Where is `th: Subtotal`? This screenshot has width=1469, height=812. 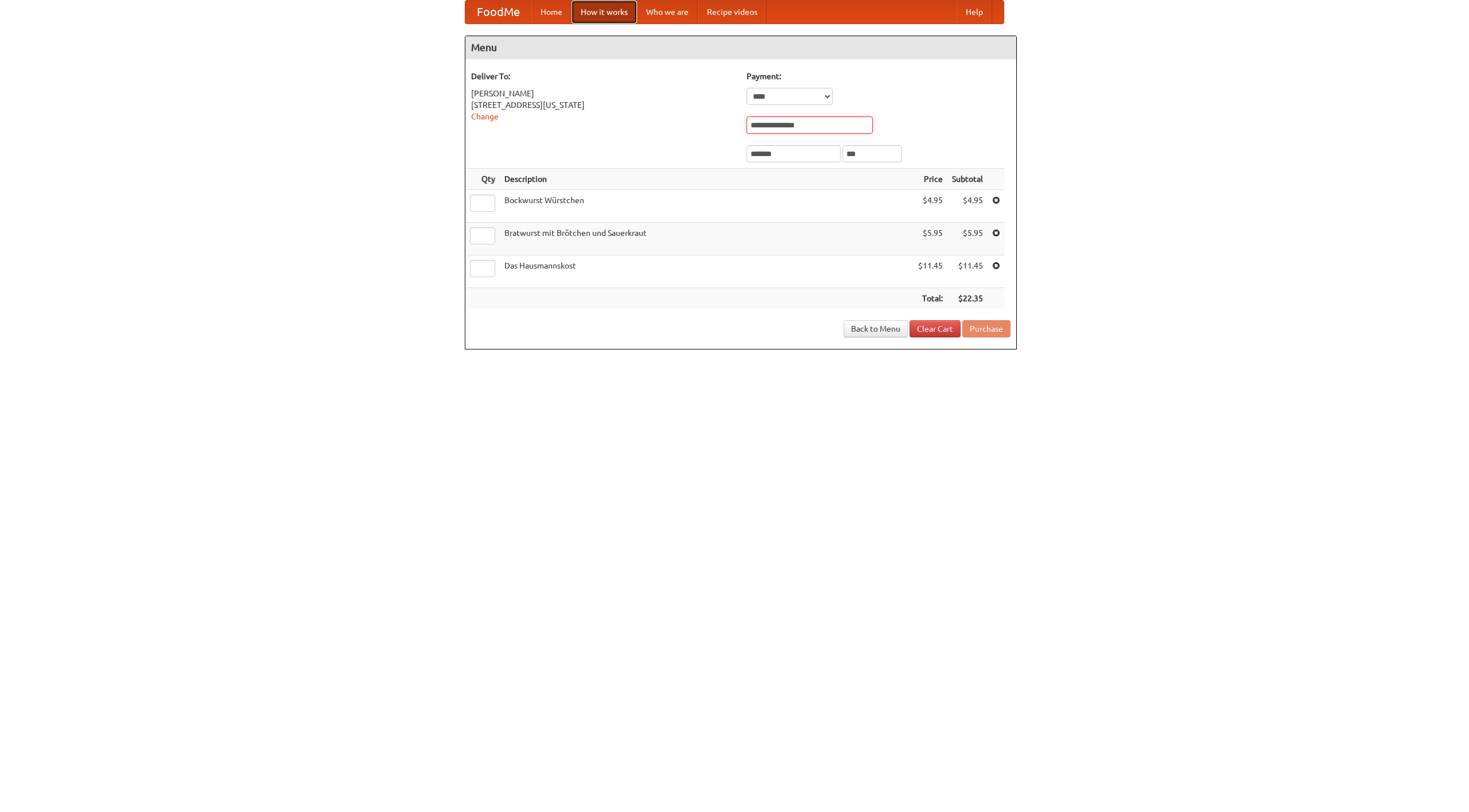
th: Subtotal is located at coordinates (968, 179).